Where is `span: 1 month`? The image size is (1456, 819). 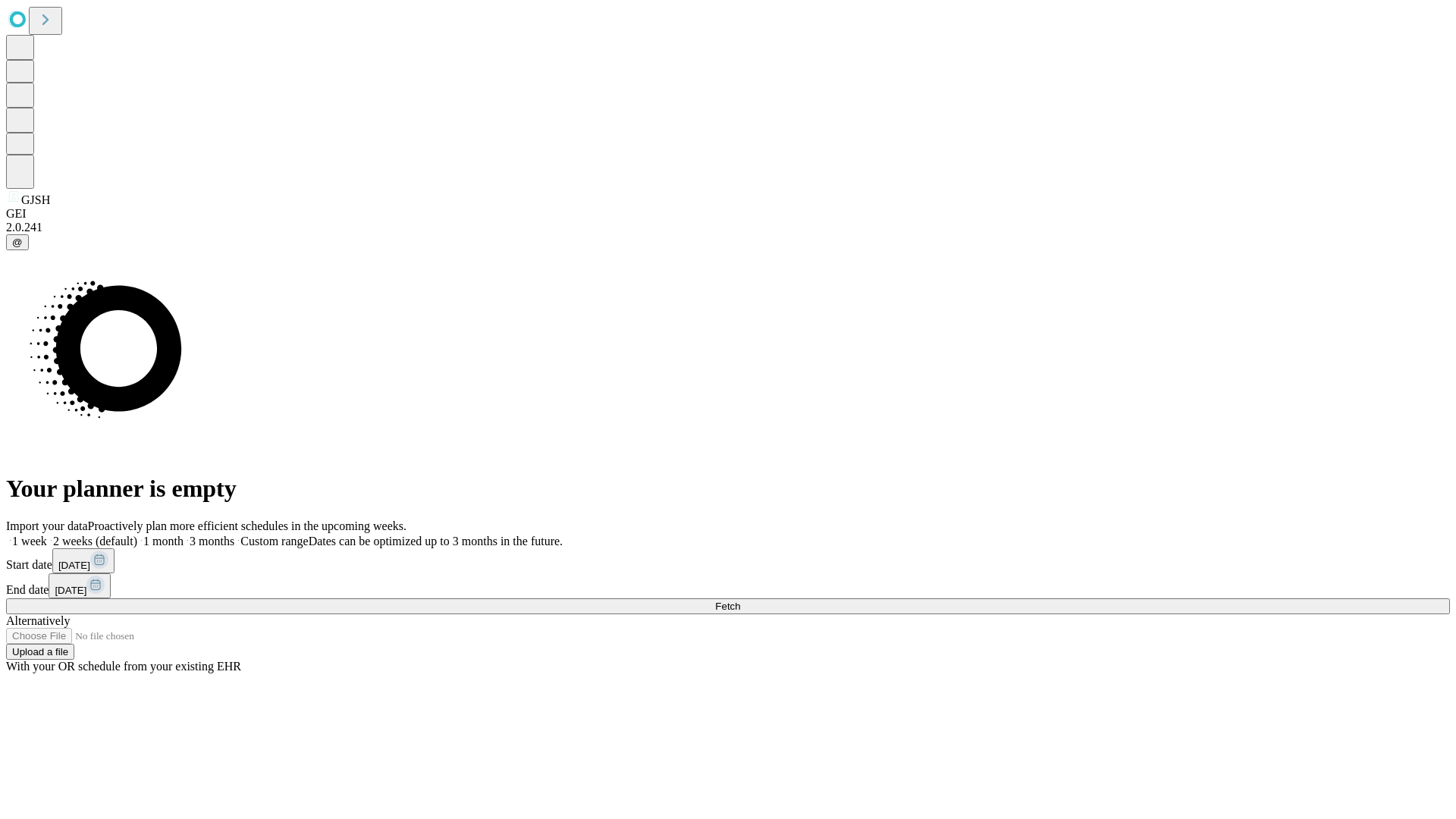
span: 1 month is located at coordinates (163, 541).